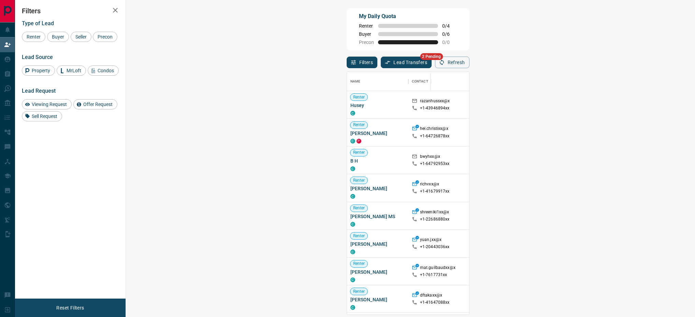 This screenshot has height=317, width=695. What do you see at coordinates (450, 34) in the screenshot?
I see `span: 0 / 6` at bounding box center [450, 34].